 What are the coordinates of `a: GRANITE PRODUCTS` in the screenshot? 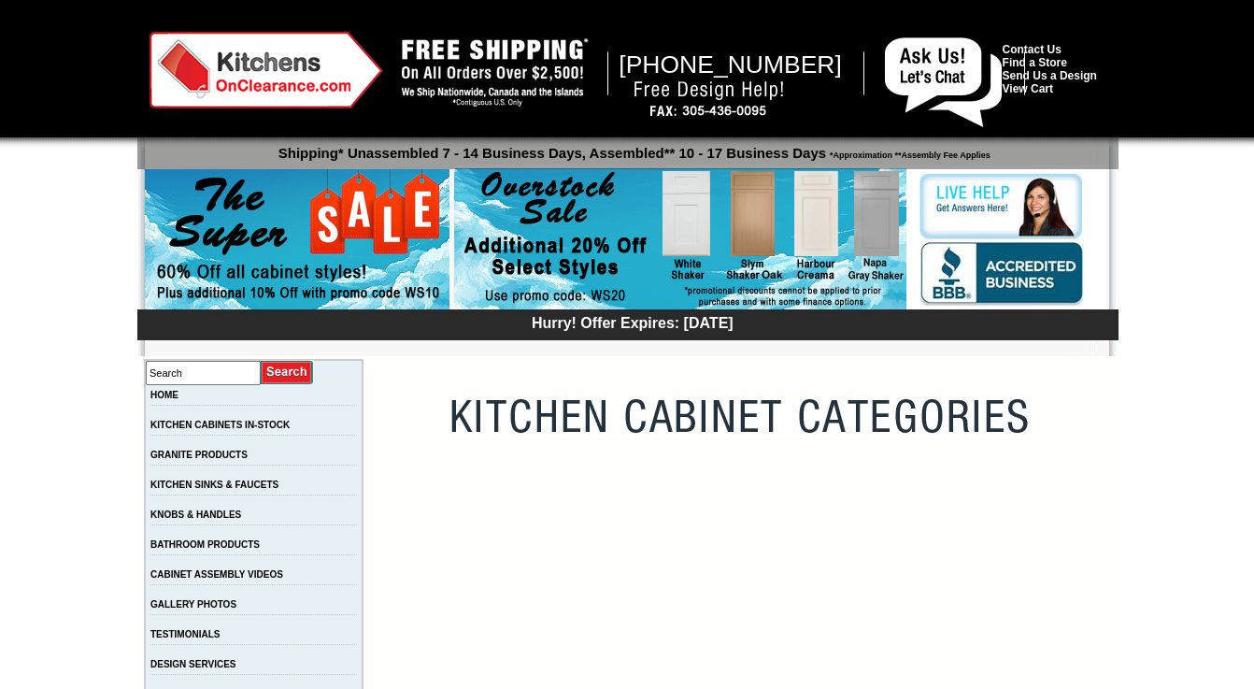 It's located at (199, 454).